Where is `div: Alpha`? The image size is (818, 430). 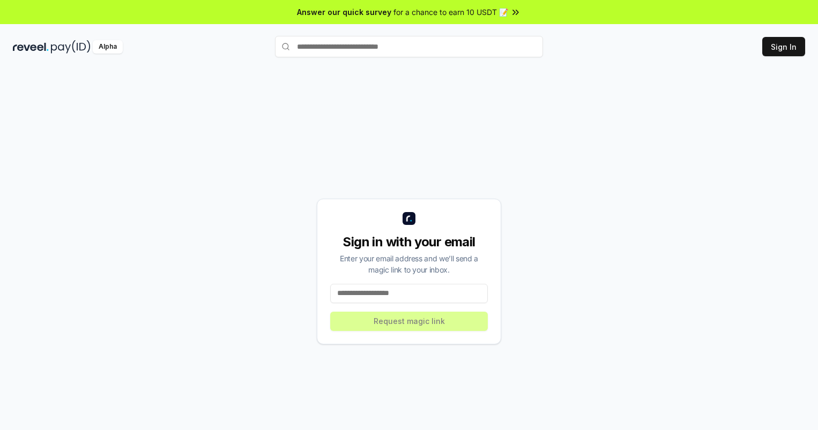 div: Alpha is located at coordinates (108, 47).